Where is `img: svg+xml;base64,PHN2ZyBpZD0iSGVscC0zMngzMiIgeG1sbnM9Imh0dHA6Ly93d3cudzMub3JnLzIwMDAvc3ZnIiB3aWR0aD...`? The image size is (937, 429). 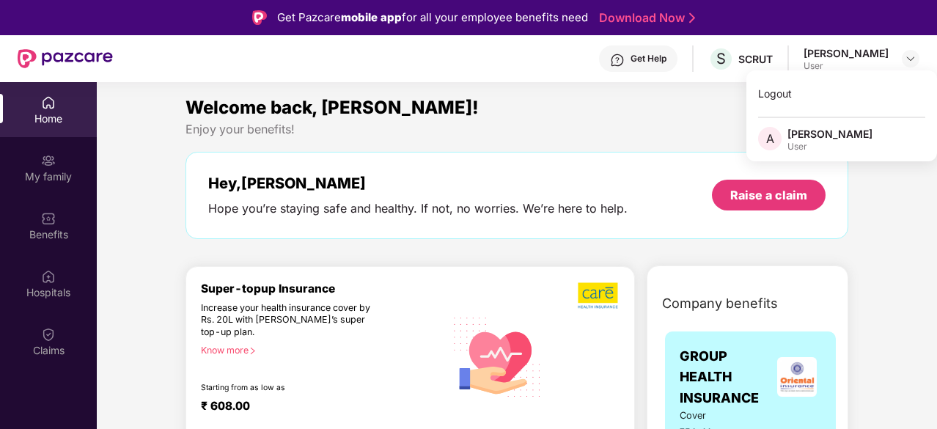
img: svg+xml;base64,PHN2ZyBpZD0iSGVscC0zMngzMiIgeG1sbnM9Imh0dHA6Ly93d3cudzMub3JnLzIwMDAvc3ZnIiB3aWR0aD... is located at coordinates (617, 60).